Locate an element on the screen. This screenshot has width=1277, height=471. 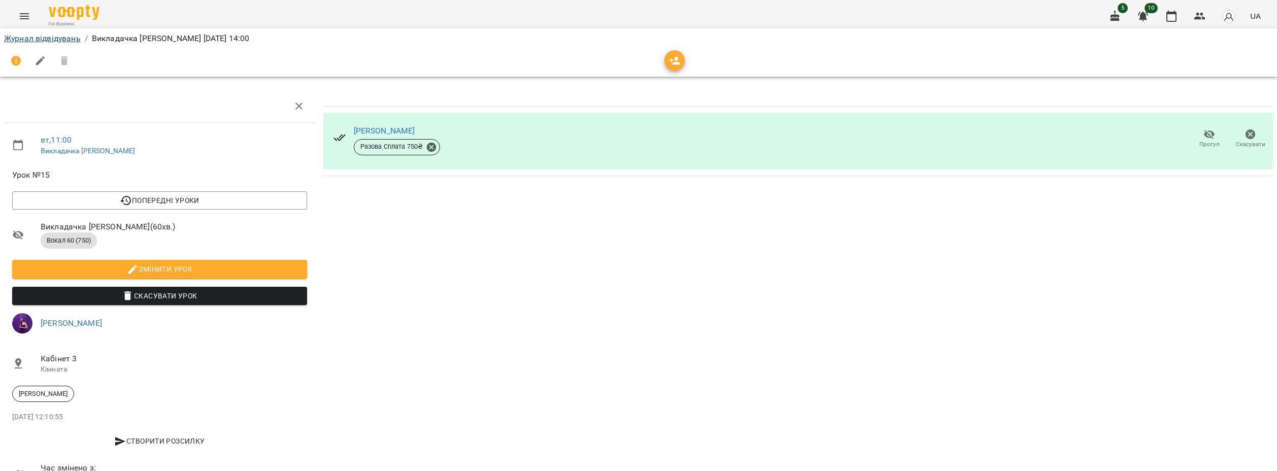
span: Скасувати Урок is located at coordinates (159, 296).